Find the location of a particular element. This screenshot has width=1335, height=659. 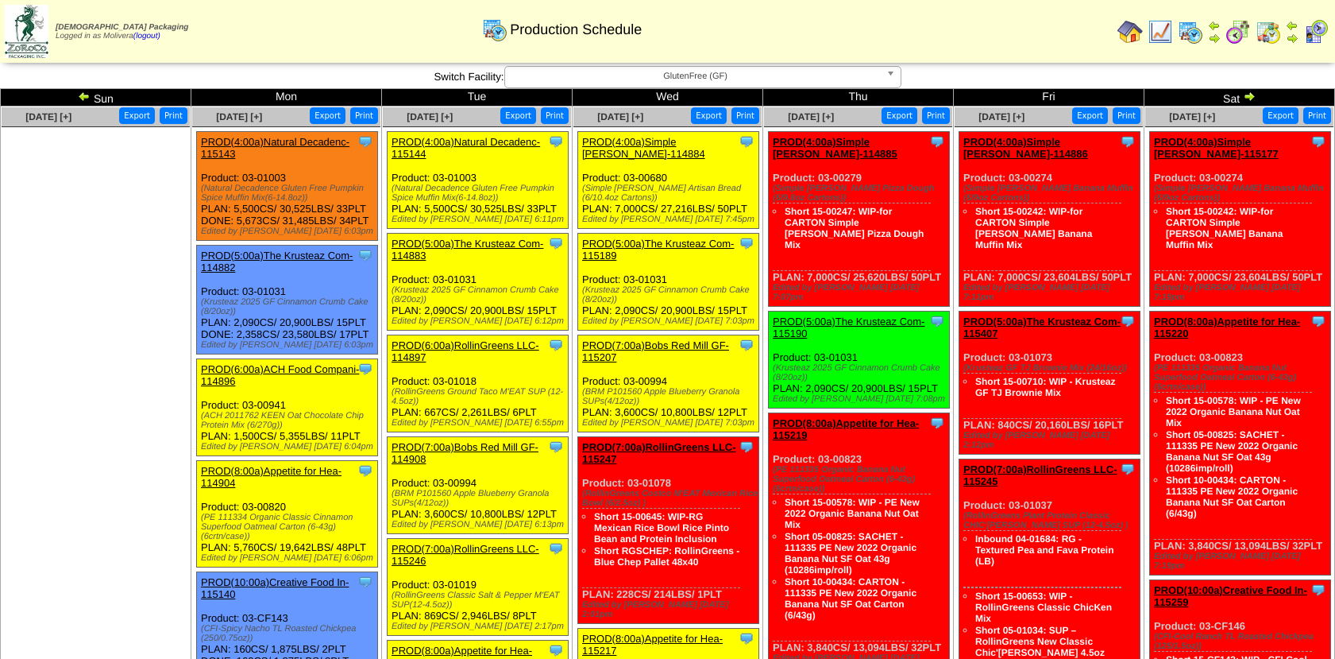

div: (PE 111335 Organic Banana Nut Superfood Oatmeal Carton (6-43g)(6crtn/case)) is located at coordinates (1242, 377).